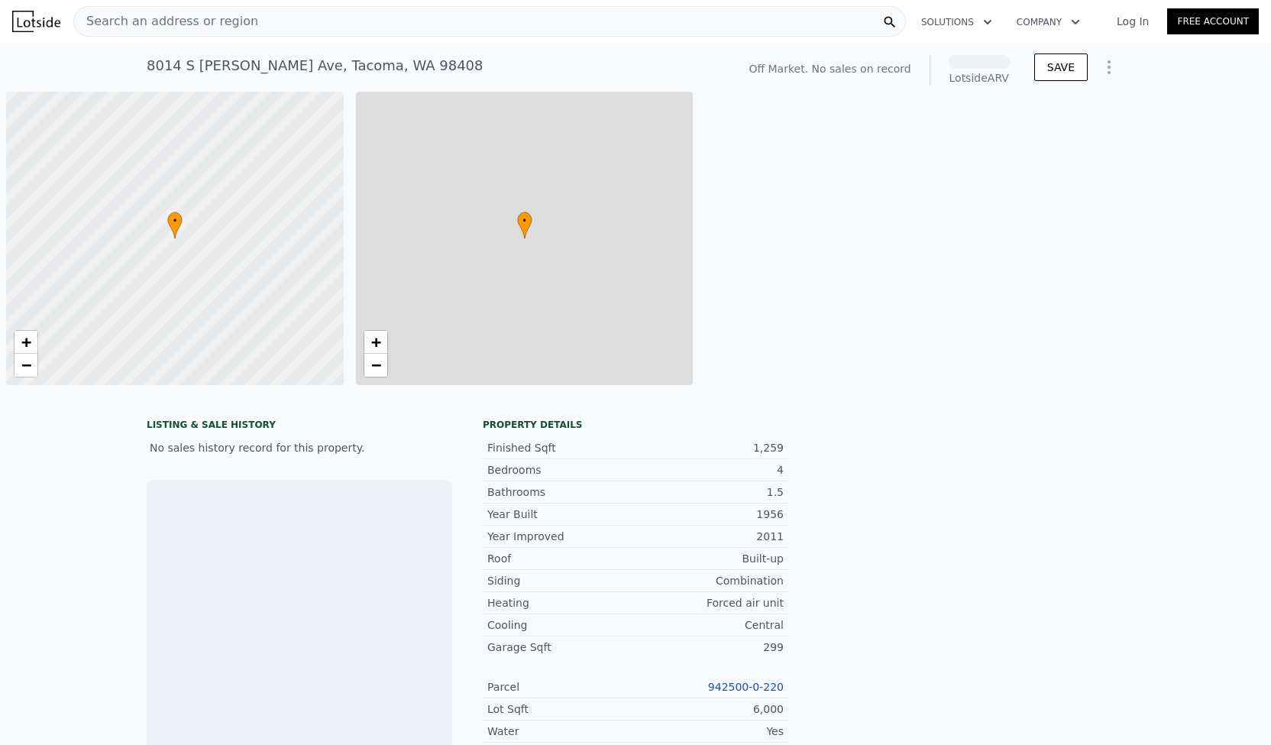 This screenshot has width=1271, height=745. Describe the element at coordinates (562, 581) in the screenshot. I see `div: Siding` at that location.